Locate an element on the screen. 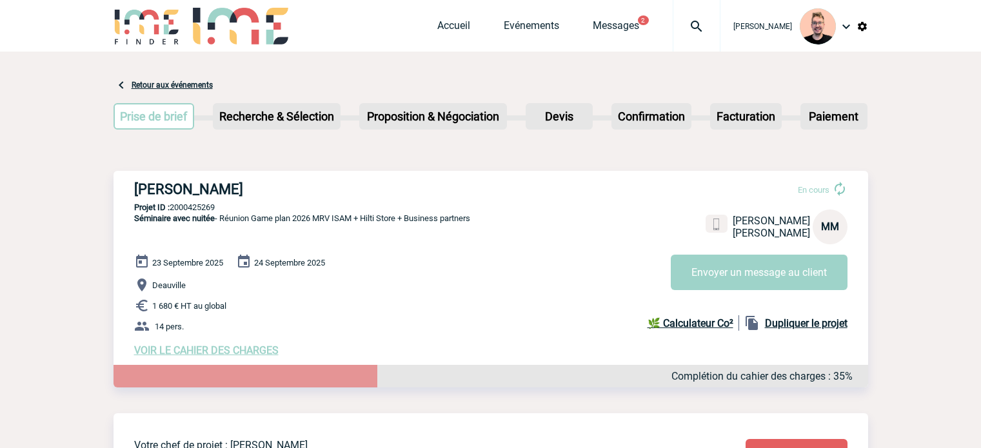  p: 2000425269 is located at coordinates (491, 207).